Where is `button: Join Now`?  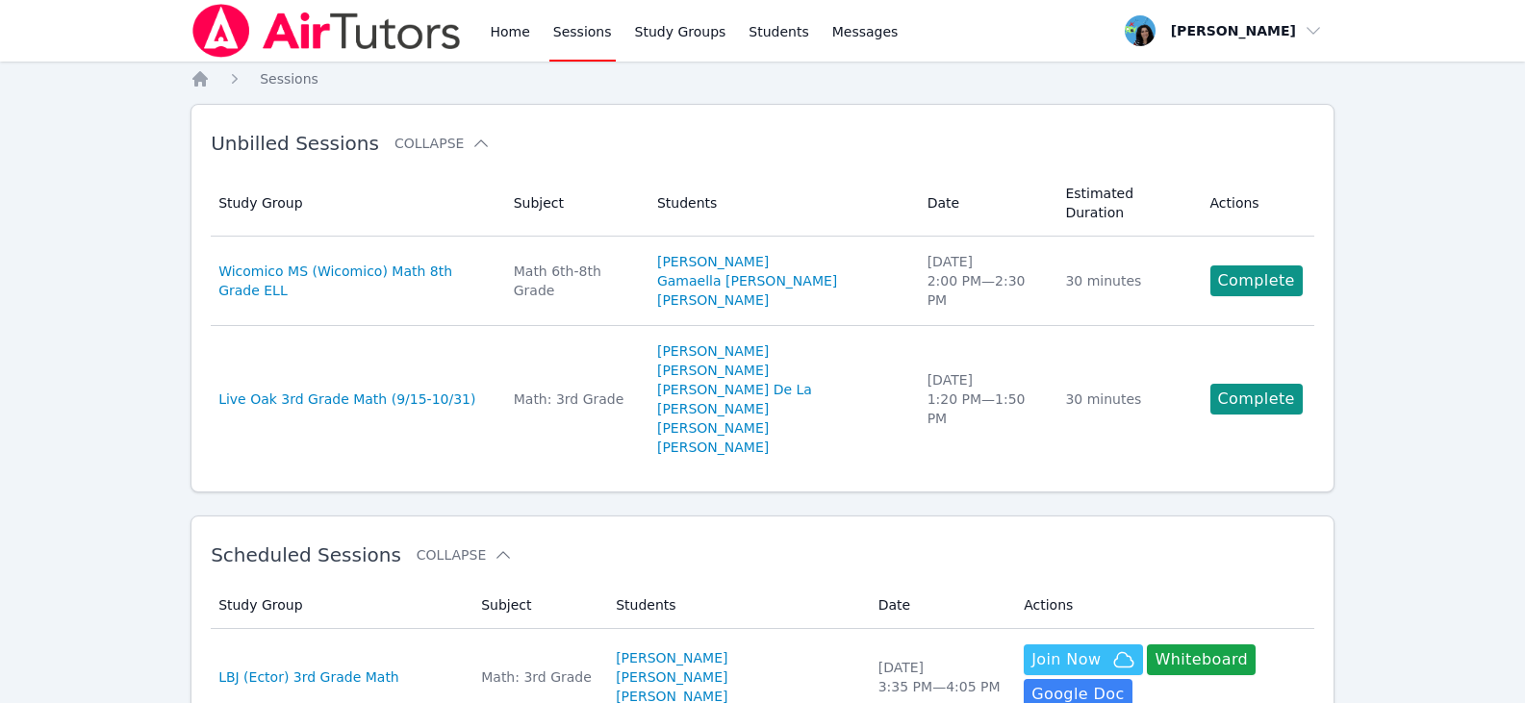
button: Join Now is located at coordinates (1083, 660).